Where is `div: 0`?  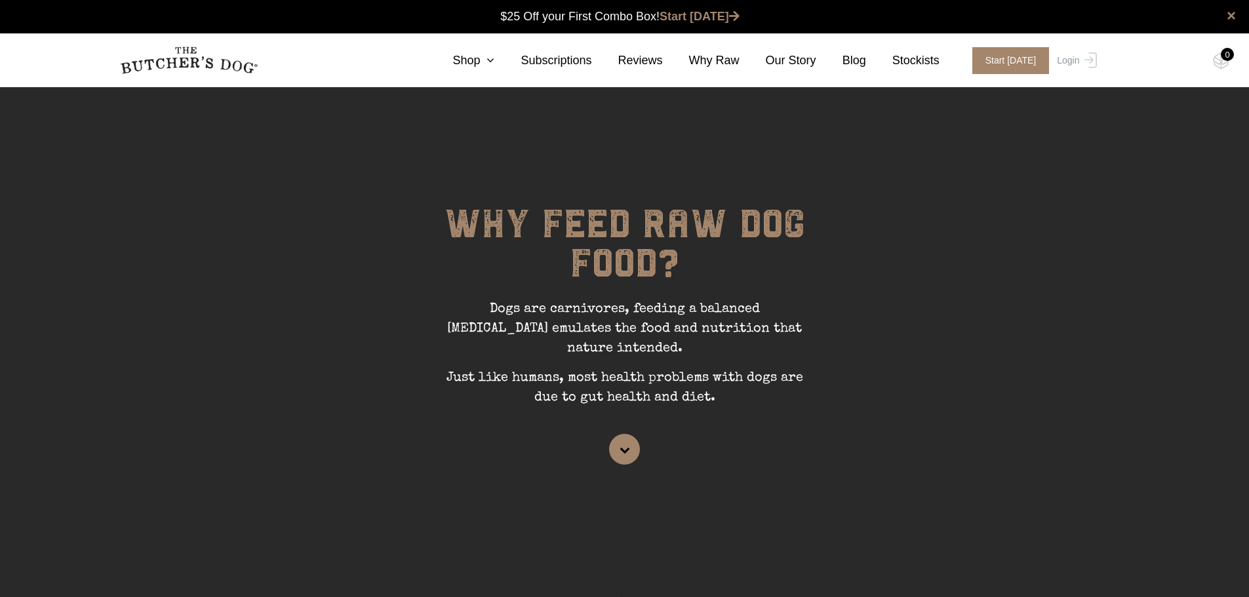 div: 0 is located at coordinates (1227, 54).